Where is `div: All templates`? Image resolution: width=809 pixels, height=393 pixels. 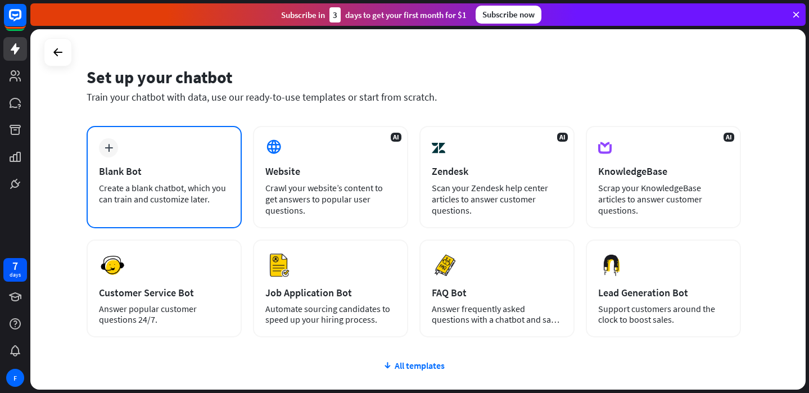
div: All templates is located at coordinates (414, 366).